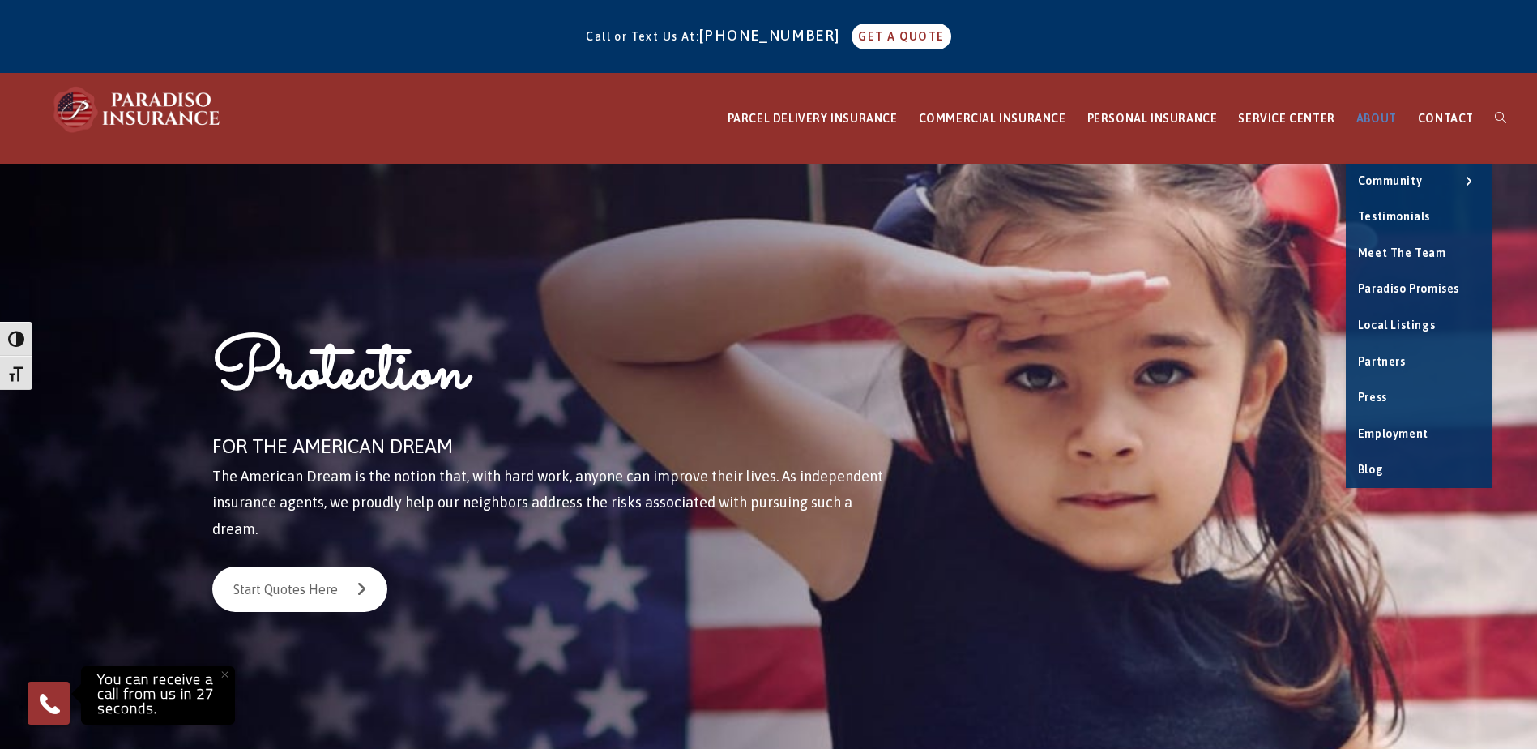 The width and height of the screenshot is (1537, 749). What do you see at coordinates (1286, 118) in the screenshot?
I see `span: SERVICE CENTER` at bounding box center [1286, 118].